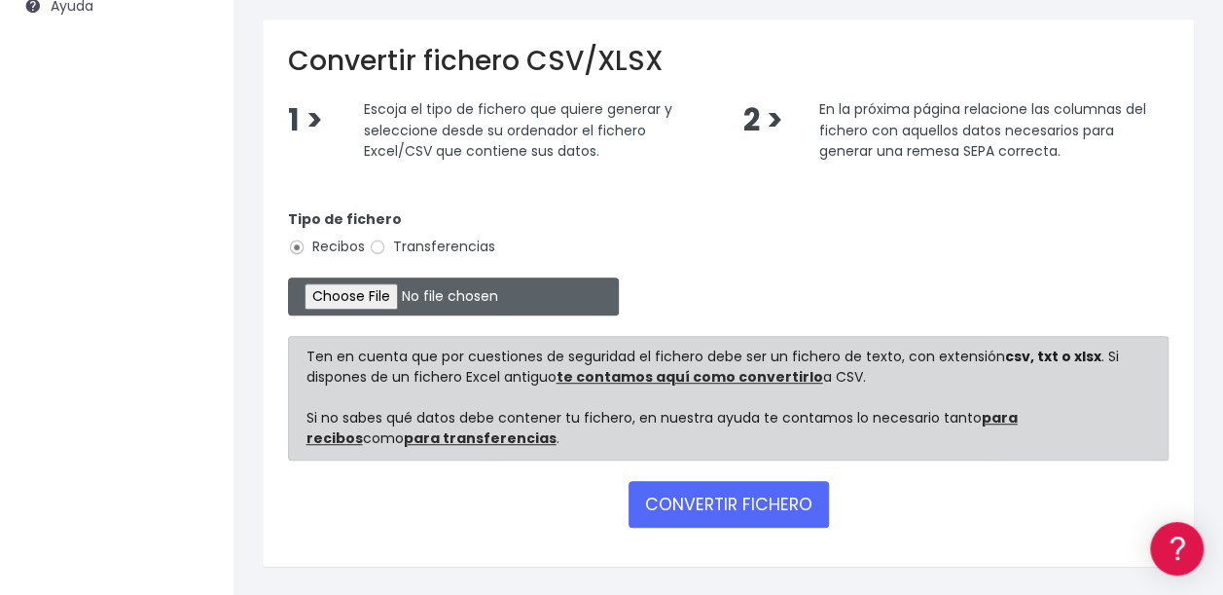 This screenshot has width=1223, height=595. Describe the element at coordinates (1053, 356) in the screenshot. I see `strong: csv, txt o xlsx` at that location.